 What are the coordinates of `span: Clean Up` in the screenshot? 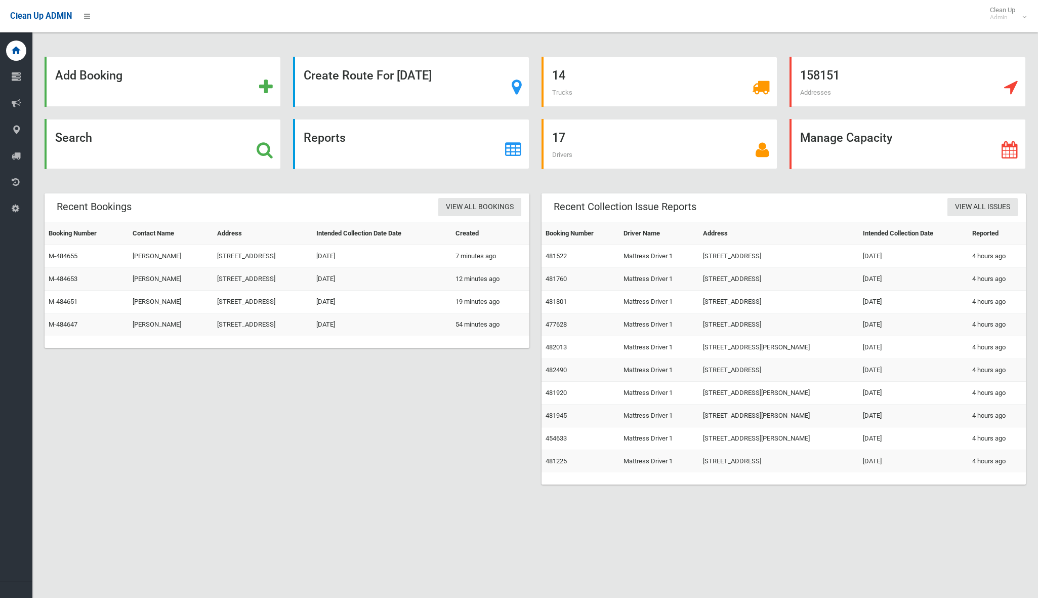 It's located at (1005, 14).